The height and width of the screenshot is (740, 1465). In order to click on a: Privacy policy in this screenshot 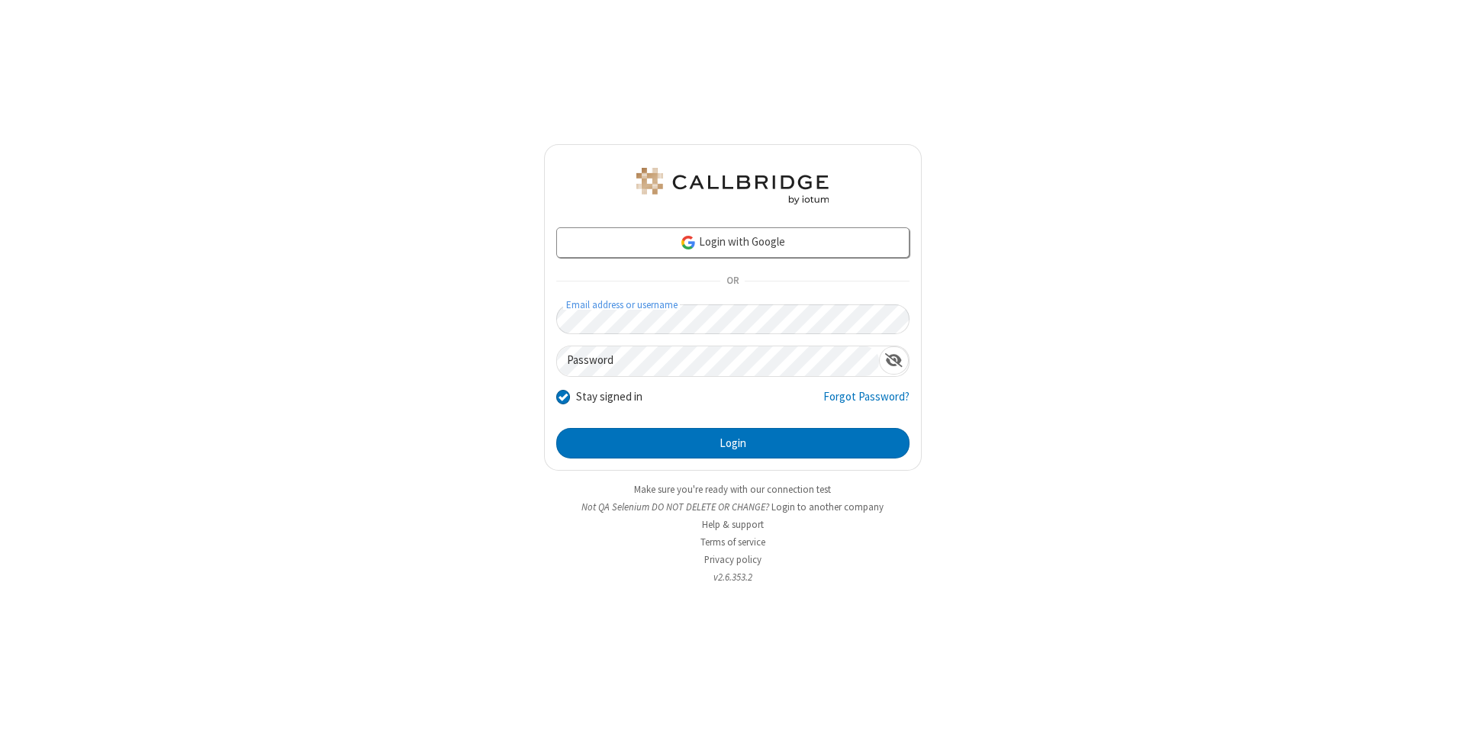, I will do `click(733, 559)`.